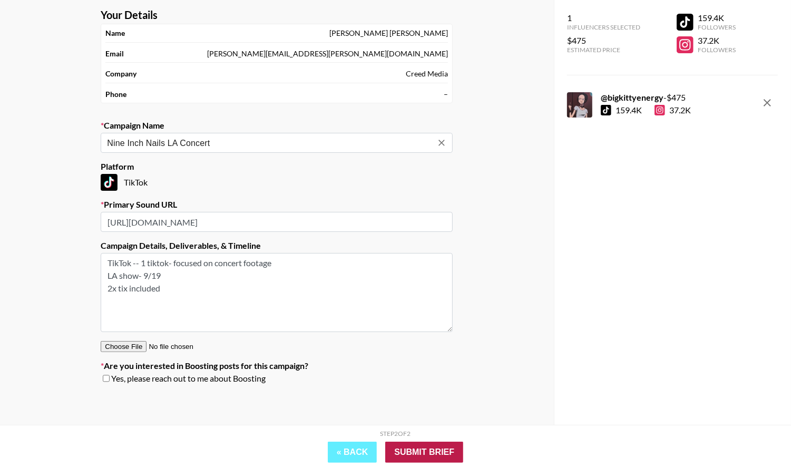 The image size is (791, 467). Describe the element at coordinates (129, 15) in the screenshot. I see `strong: Your Details` at that location.